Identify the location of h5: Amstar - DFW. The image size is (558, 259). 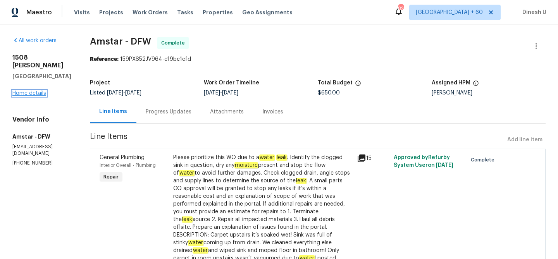
(42, 137).